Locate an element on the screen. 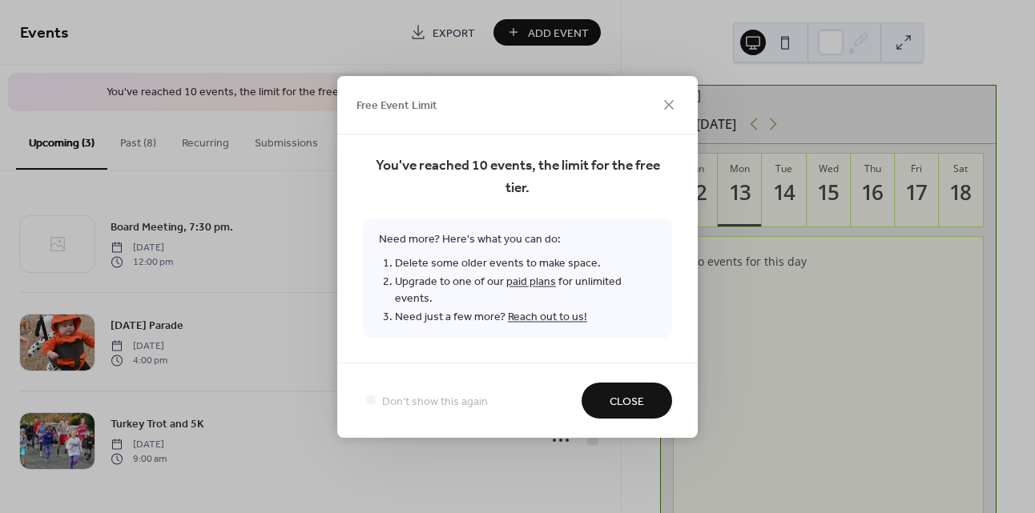 This screenshot has height=513, width=1035. button: Close is located at coordinates (626, 401).